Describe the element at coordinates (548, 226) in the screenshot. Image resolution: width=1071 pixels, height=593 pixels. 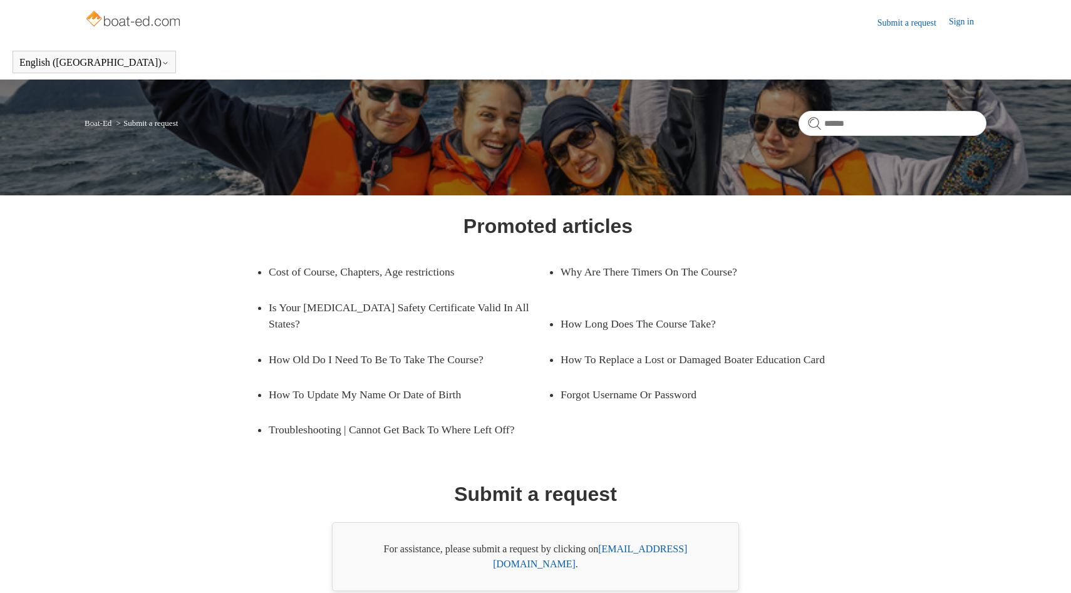
I see `h1: Promoted articles` at that location.